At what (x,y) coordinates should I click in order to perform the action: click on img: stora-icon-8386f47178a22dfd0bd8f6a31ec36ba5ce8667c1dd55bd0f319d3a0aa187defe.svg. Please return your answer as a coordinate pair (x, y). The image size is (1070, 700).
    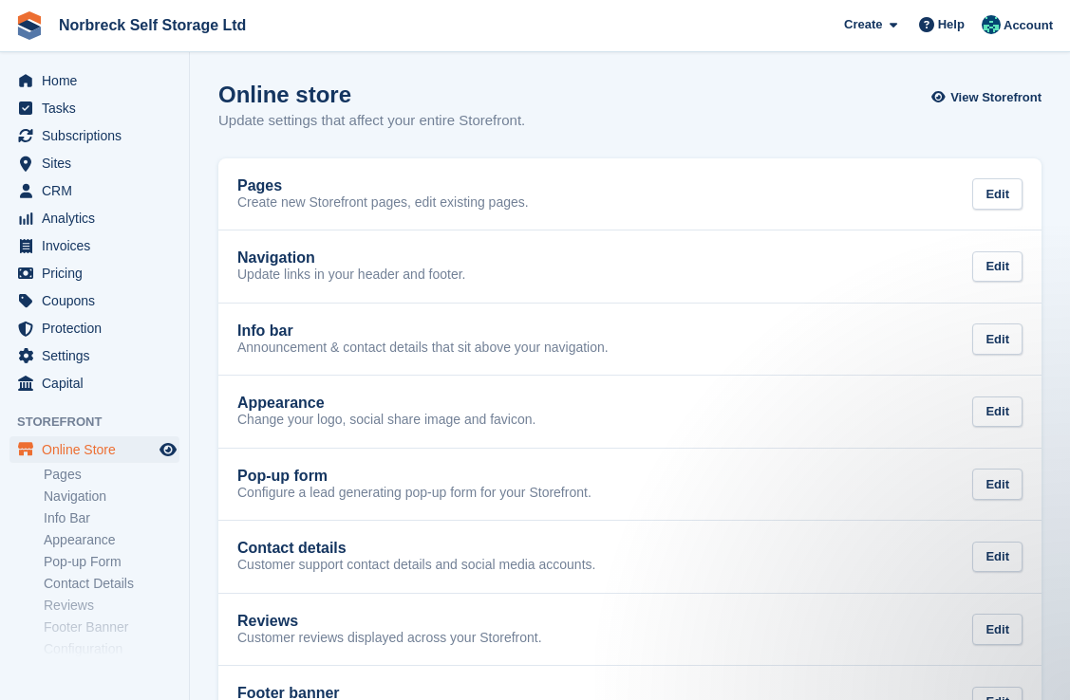
    Looking at the image, I should click on (29, 26).